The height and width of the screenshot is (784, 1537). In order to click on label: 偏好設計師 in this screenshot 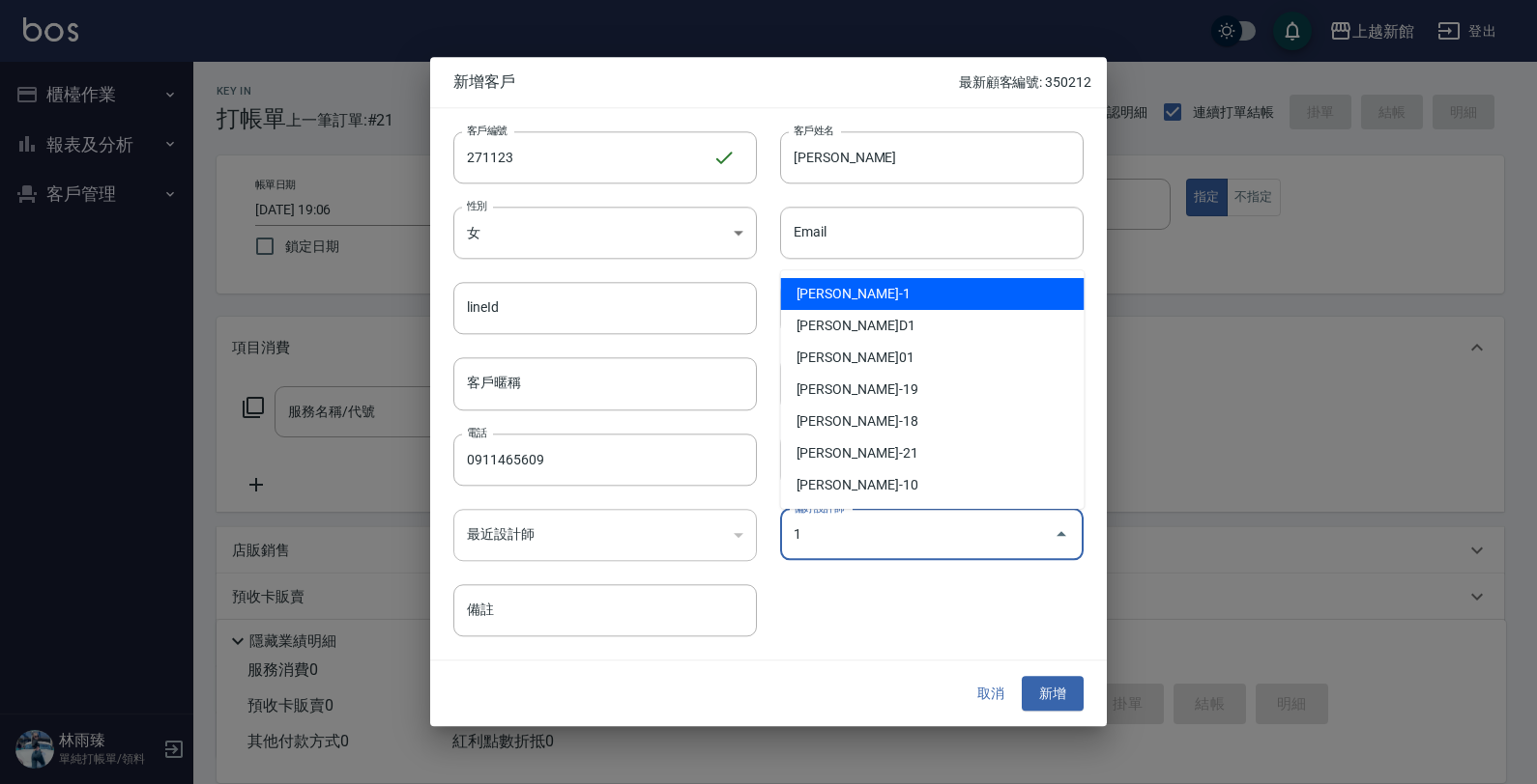, I will do `click(819, 508)`.